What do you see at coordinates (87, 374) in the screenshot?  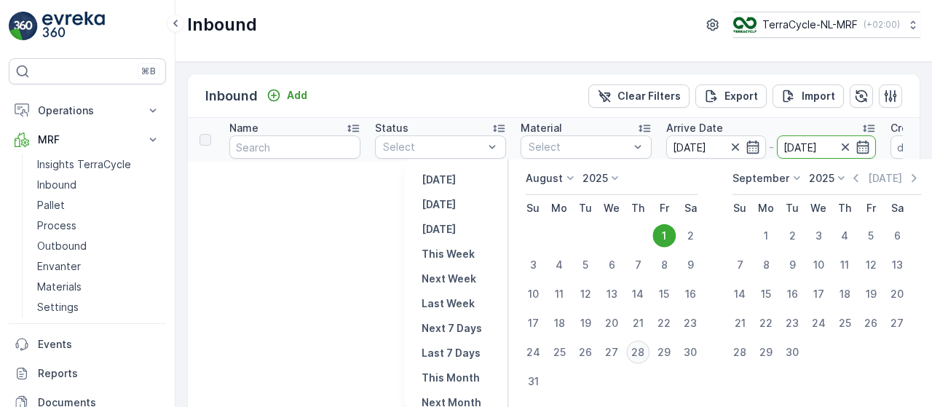 I see `a: Reports` at bounding box center [87, 374].